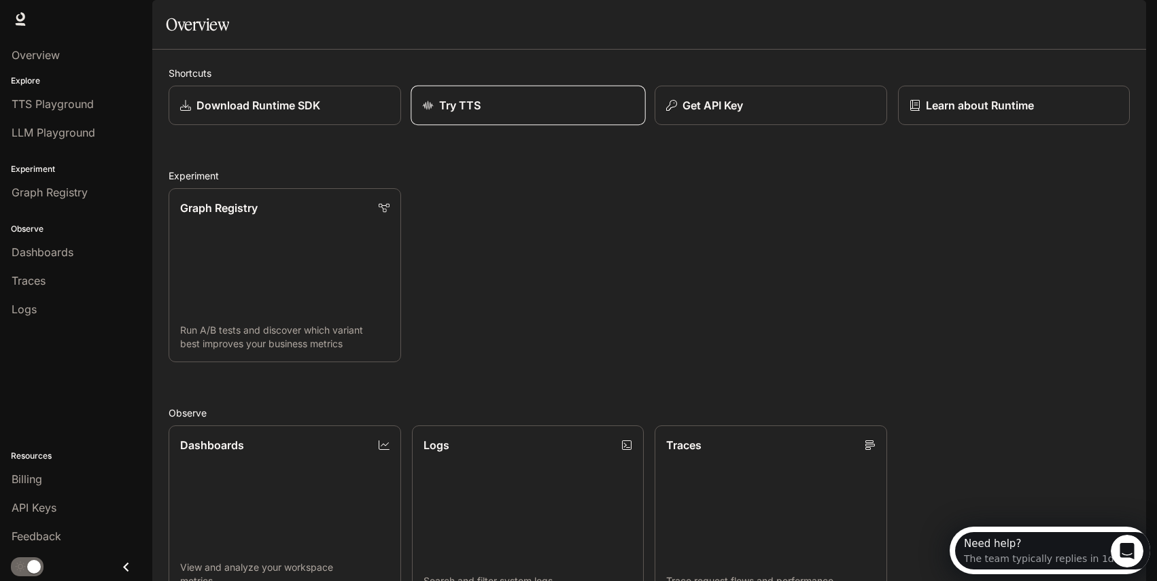 The width and height of the screenshot is (1157, 581). I want to click on a: Try TTS, so click(528, 105).